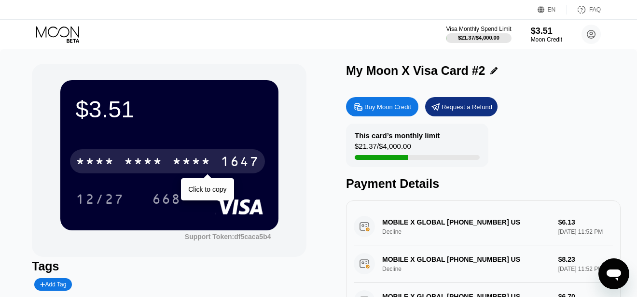  Describe the element at coordinates (397, 135) in the screenshot. I see `div: This card’s monthly limit` at that location.